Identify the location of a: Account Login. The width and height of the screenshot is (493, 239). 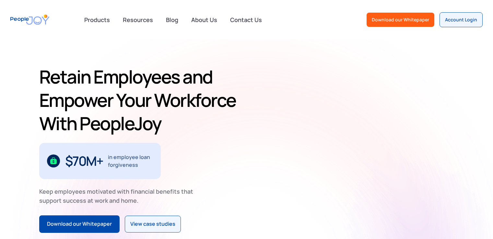
(460, 20).